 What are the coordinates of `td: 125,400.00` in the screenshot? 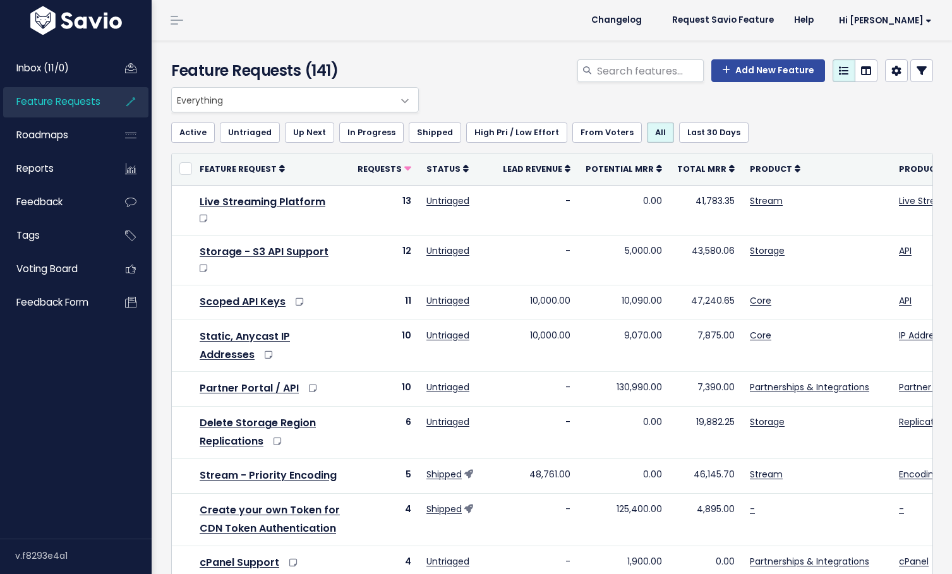 It's located at (624, 520).